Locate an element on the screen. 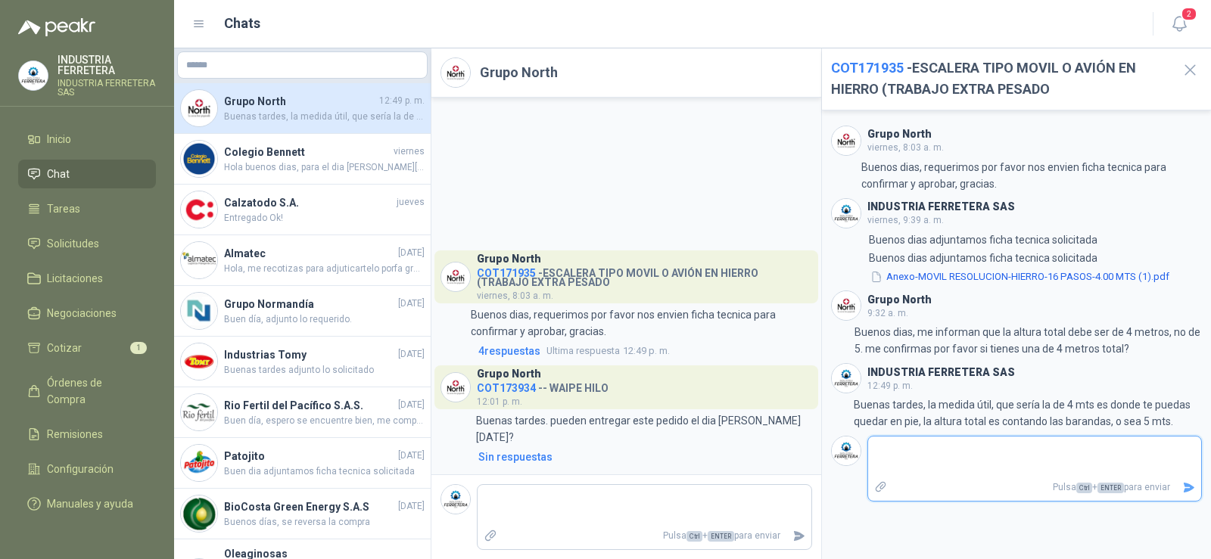 This screenshot has width=1211, height=559. span: Buen dia adjuntamos ficha tecnica solicitada is located at coordinates (324, 471).